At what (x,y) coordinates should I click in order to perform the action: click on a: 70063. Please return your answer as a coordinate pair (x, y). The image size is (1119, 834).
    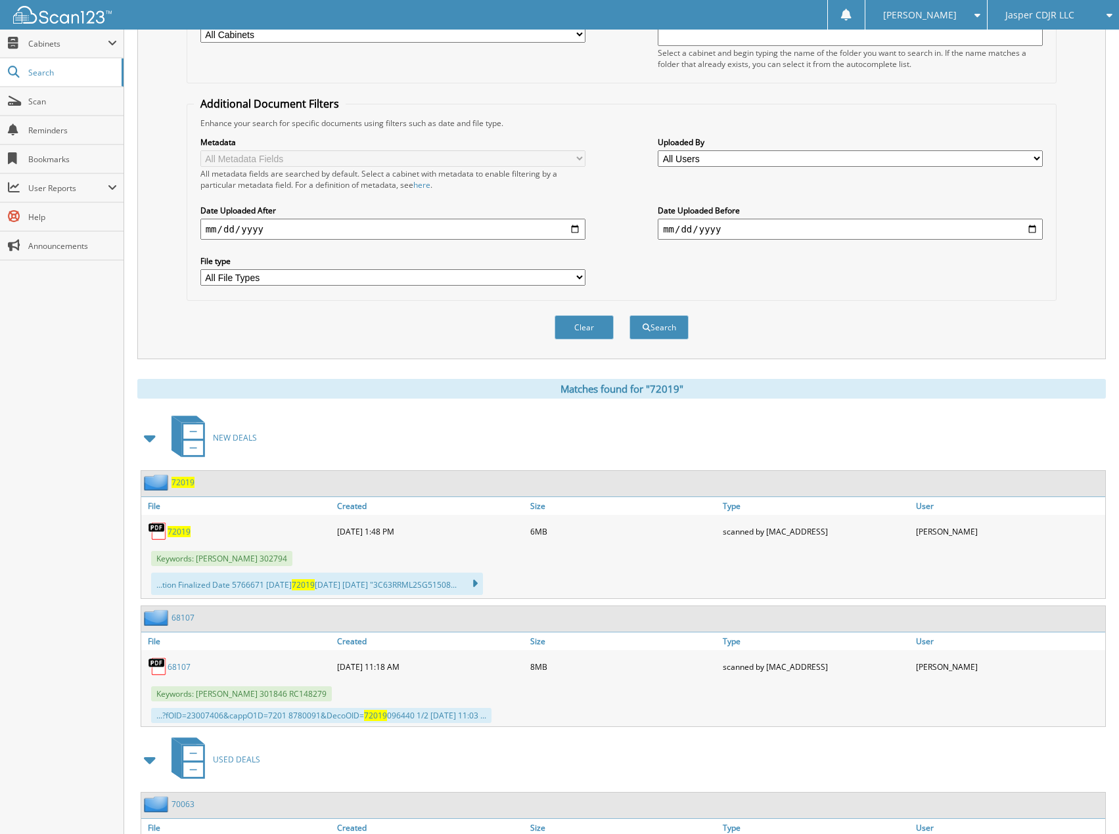
    Looking at the image, I should click on (183, 804).